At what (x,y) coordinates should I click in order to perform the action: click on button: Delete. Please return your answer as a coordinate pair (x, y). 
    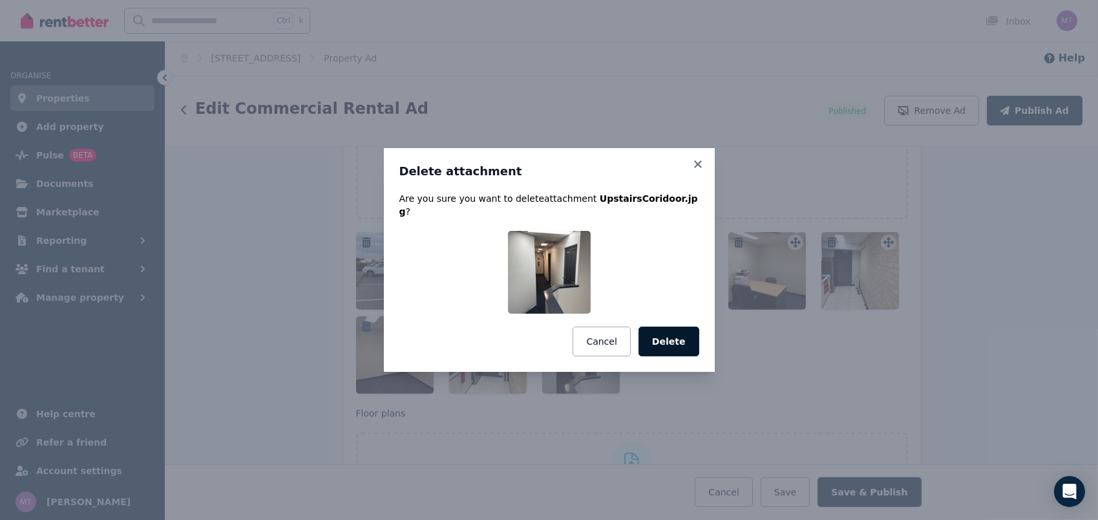
    Looking at the image, I should click on (669, 341).